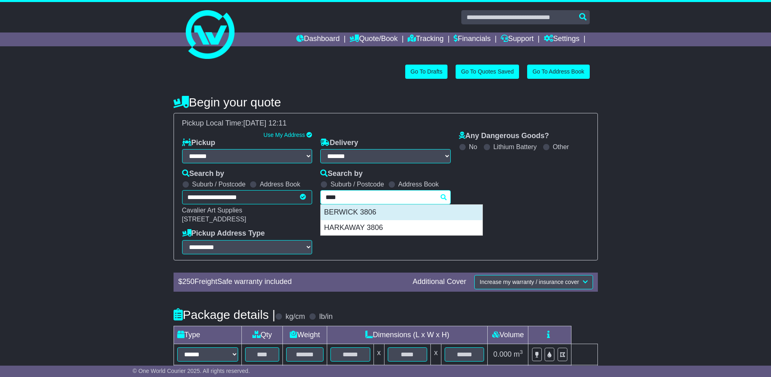 This screenshot has height=377, width=771. What do you see at coordinates (487, 72) in the screenshot?
I see `a: Go To Quotes Saved` at bounding box center [487, 72].